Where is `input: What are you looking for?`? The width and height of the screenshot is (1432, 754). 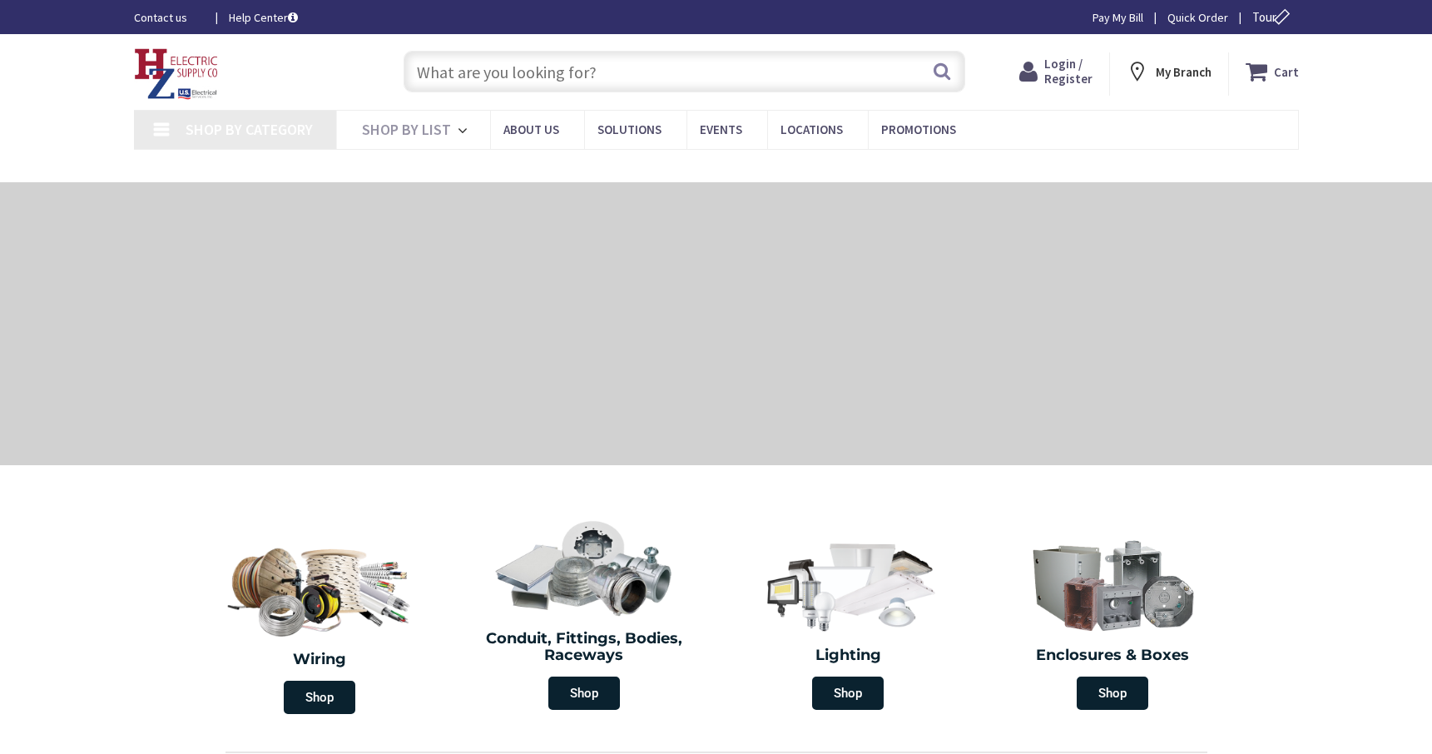
input: What are you looking for? is located at coordinates (684, 72).